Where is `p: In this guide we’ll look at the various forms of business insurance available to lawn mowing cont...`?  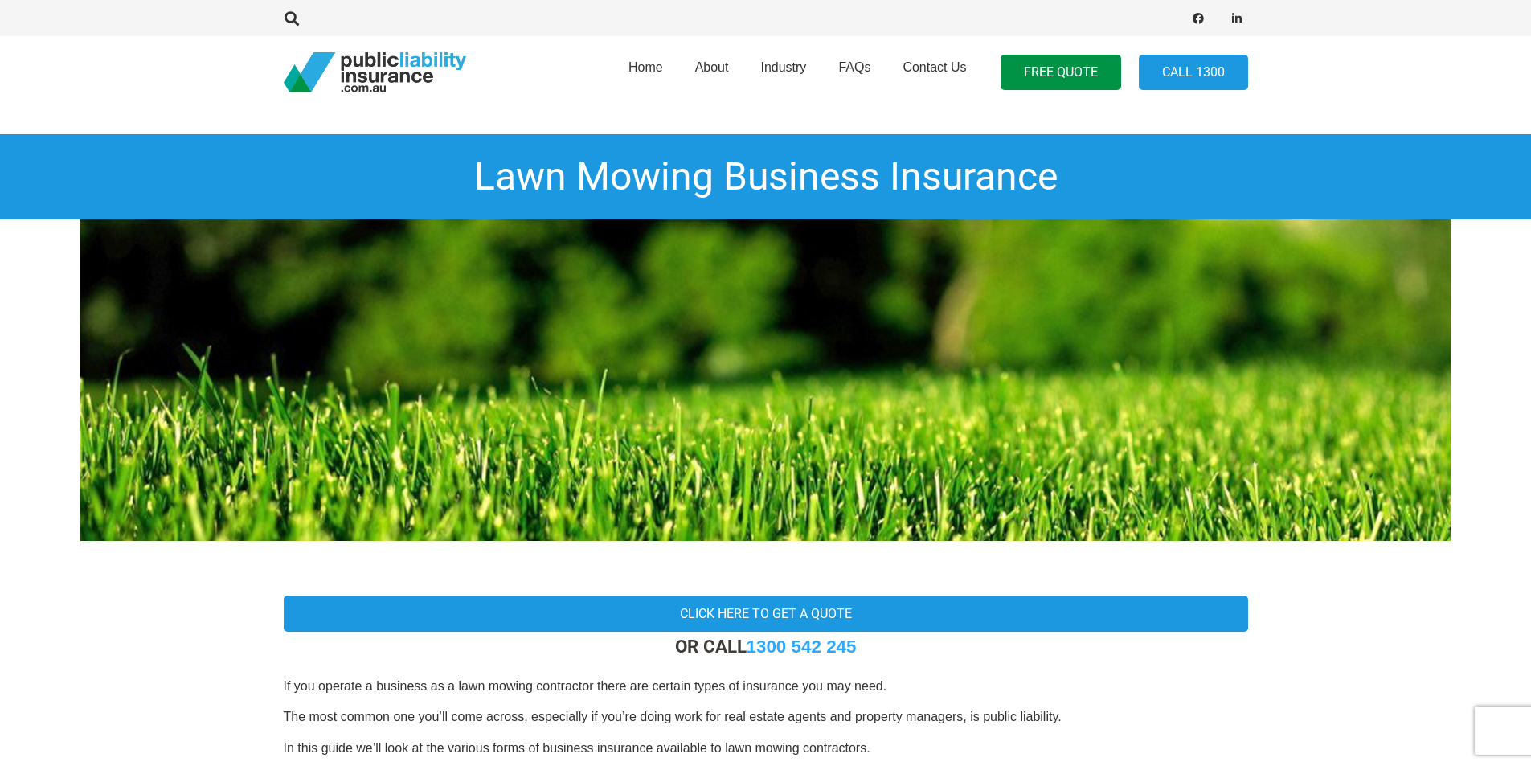 p: In this guide we’ll look at the various forms of business insurance available to lawn mowing cont... is located at coordinates (766, 748).